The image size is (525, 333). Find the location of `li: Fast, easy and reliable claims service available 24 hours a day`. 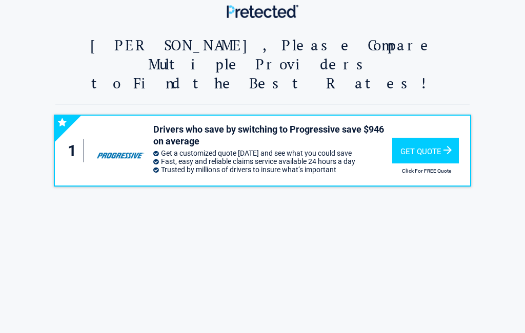

li: Fast, easy and reliable claims service available 24 hours a day is located at coordinates (273, 161).